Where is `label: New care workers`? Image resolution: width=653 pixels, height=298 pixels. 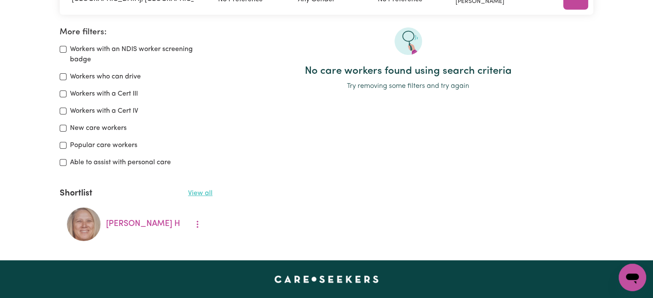 label: New care workers is located at coordinates (98, 128).